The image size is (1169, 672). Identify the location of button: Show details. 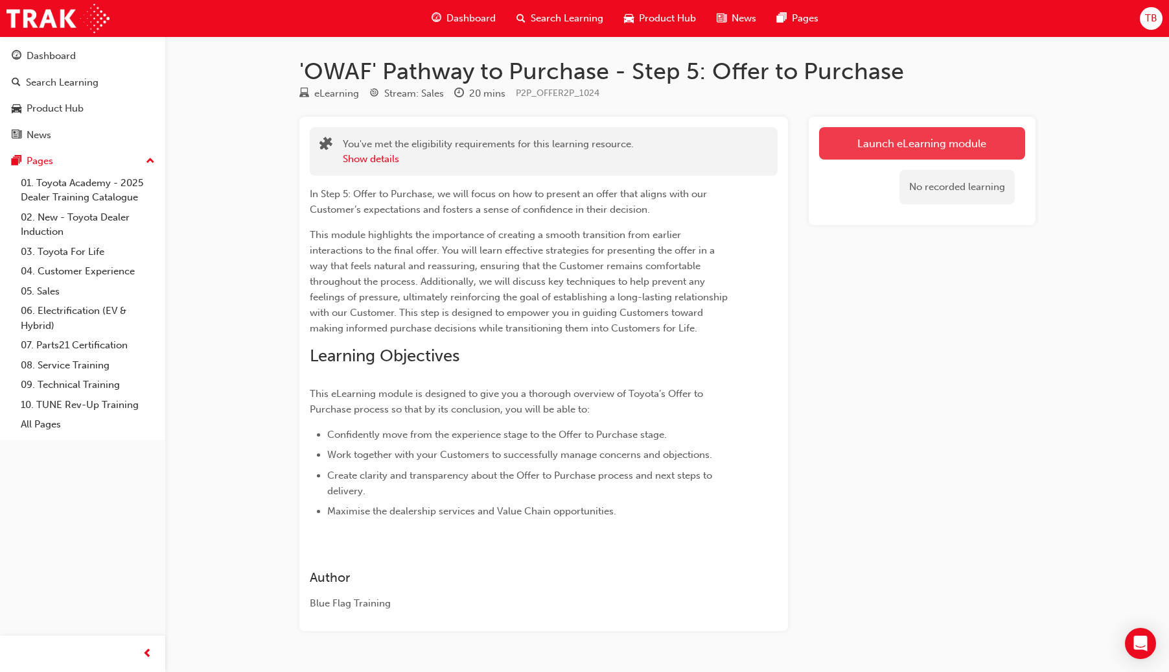
(371, 159).